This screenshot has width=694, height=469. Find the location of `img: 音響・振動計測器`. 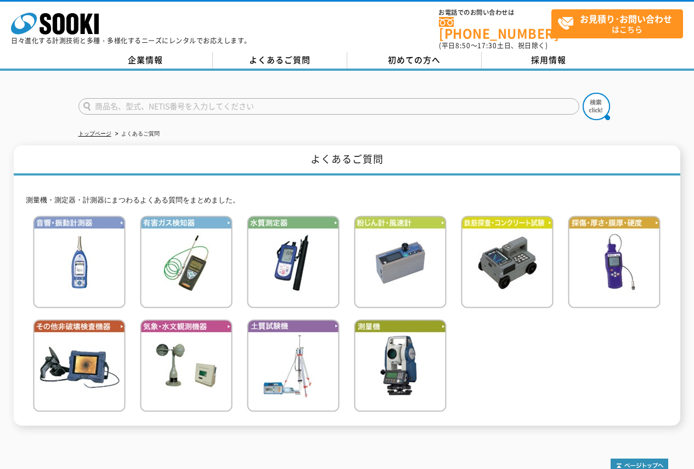

img: 音響・振動計測器 is located at coordinates (79, 262).